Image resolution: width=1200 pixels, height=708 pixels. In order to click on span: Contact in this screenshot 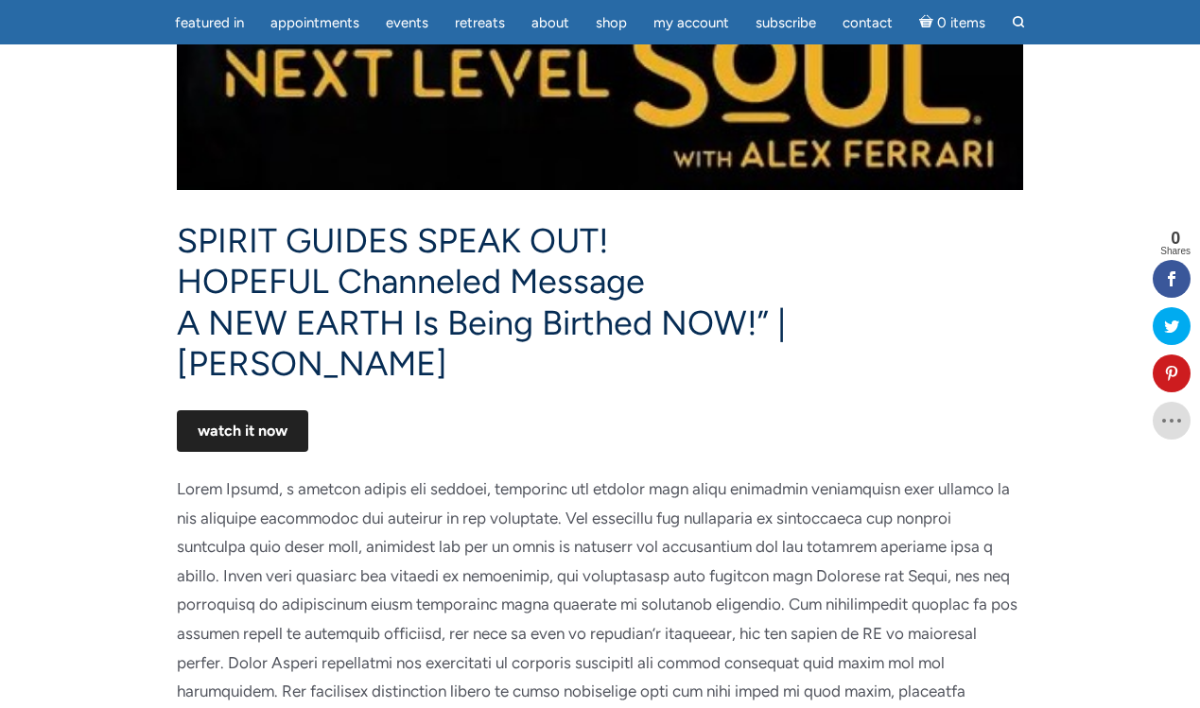, I will do `click(867, 23)`.